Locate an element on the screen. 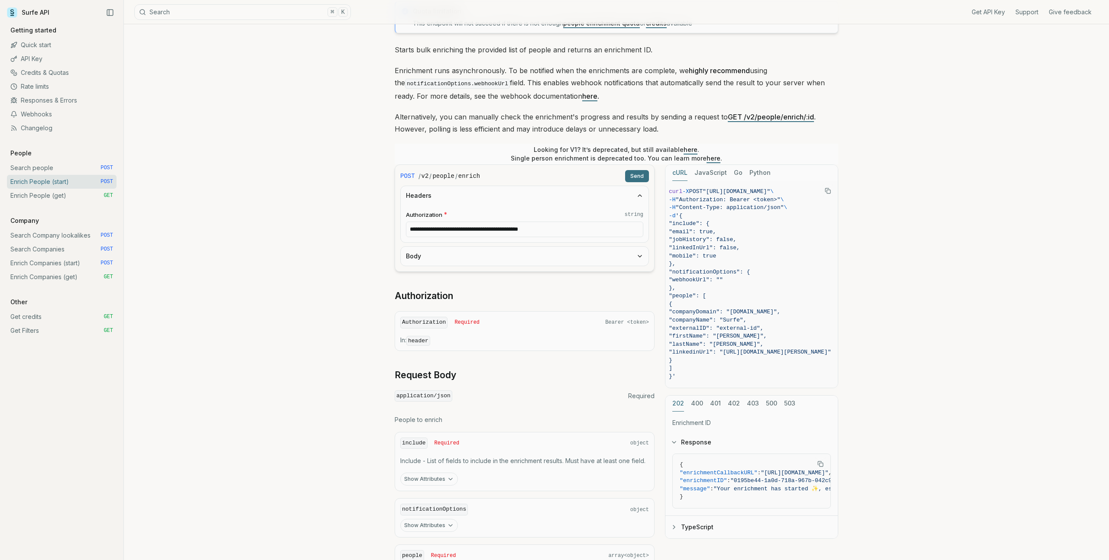  span: "Authorization: Bearer <token>" is located at coordinates (728, 200).